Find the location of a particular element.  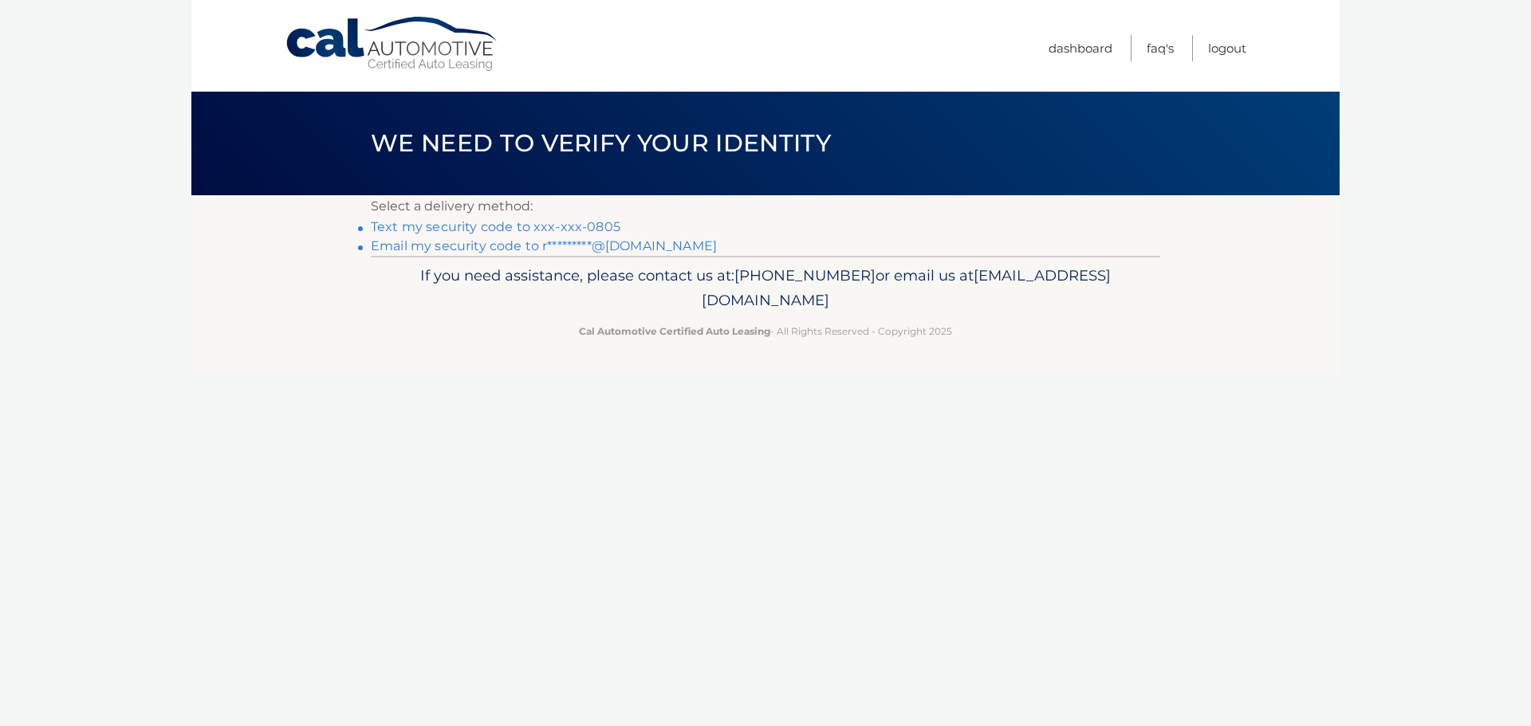

p: - All Rights Reserved - Copyright 2025 is located at coordinates (765, 331).